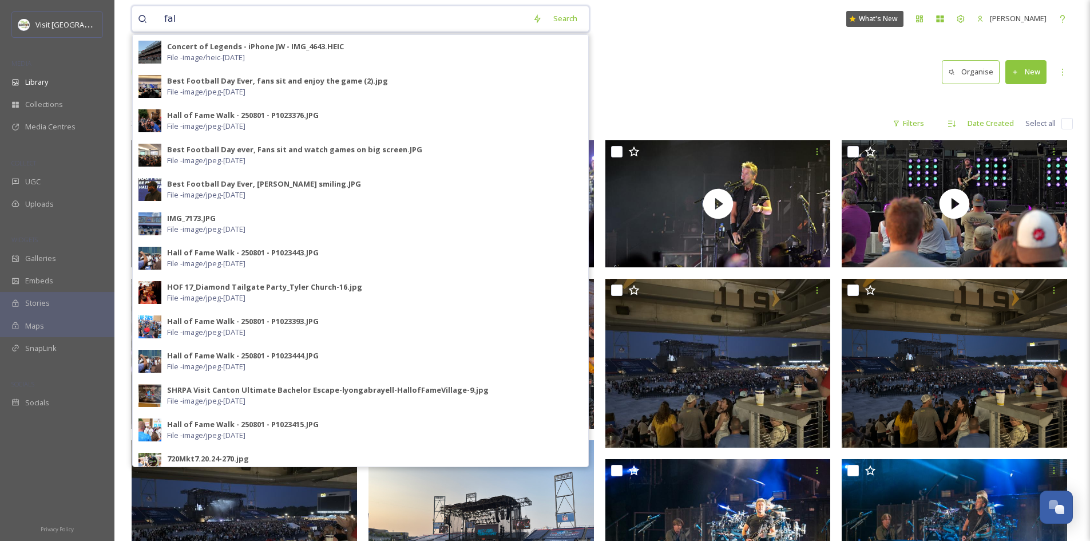  What do you see at coordinates (150, 395) in the screenshot?
I see `img: 12be9f7b-5c87-4c60-bb25-b290f2064675.jpg` at bounding box center [150, 395].